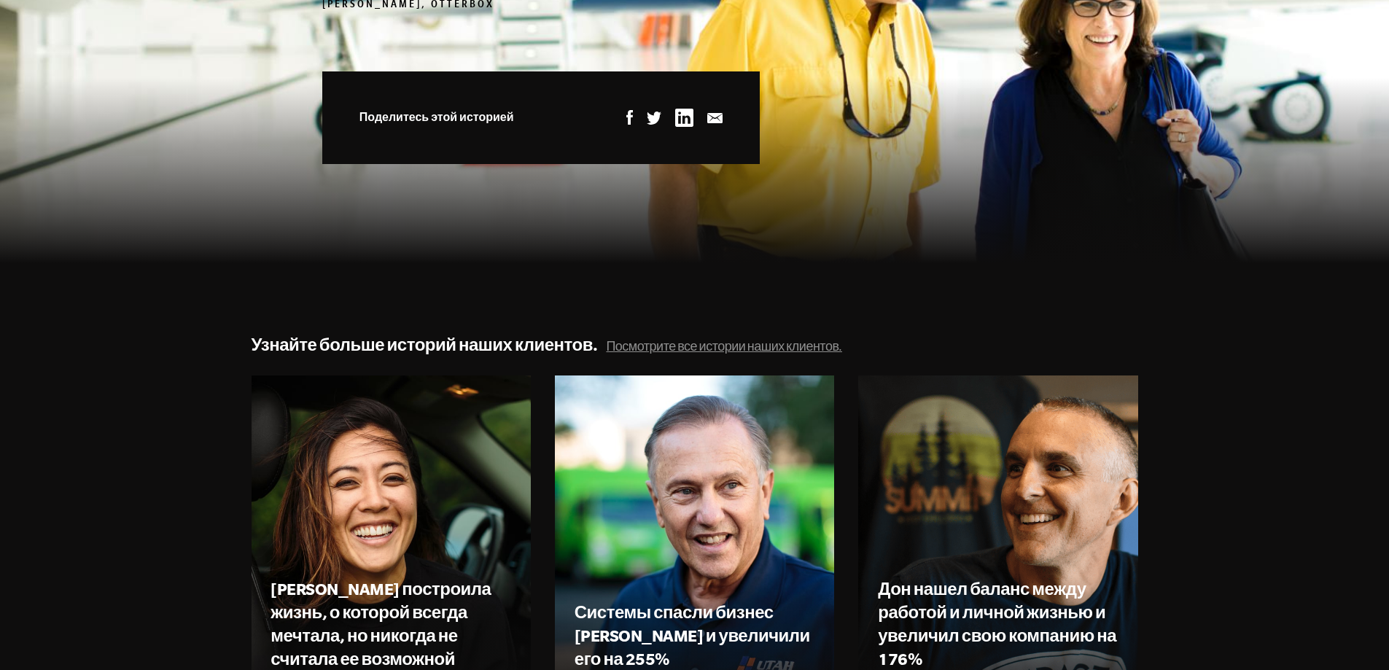 Image resolution: width=1389 pixels, height=670 pixels. What do you see at coordinates (684, 117) in the screenshot?
I see `img: Поделиться в LinkedIn` at bounding box center [684, 117].